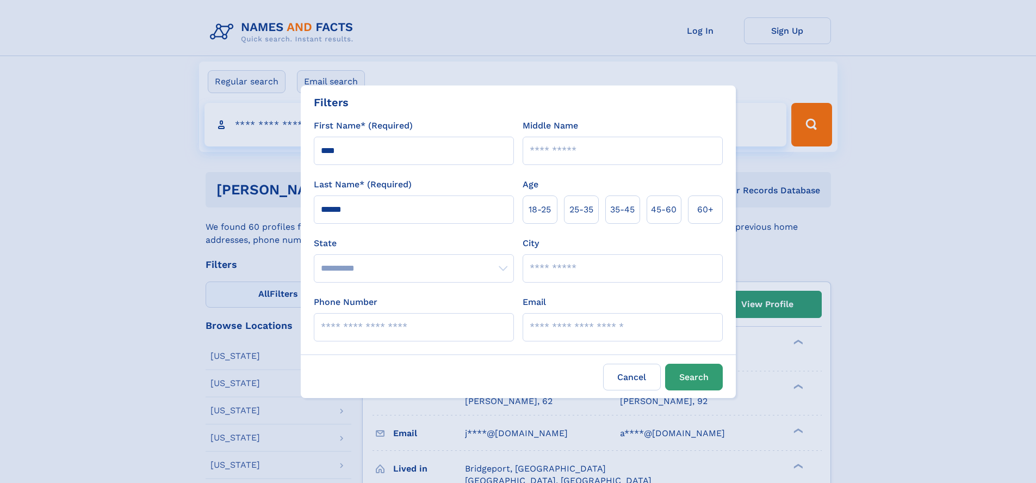 The image size is (1036, 483). I want to click on label: Age, so click(530, 184).